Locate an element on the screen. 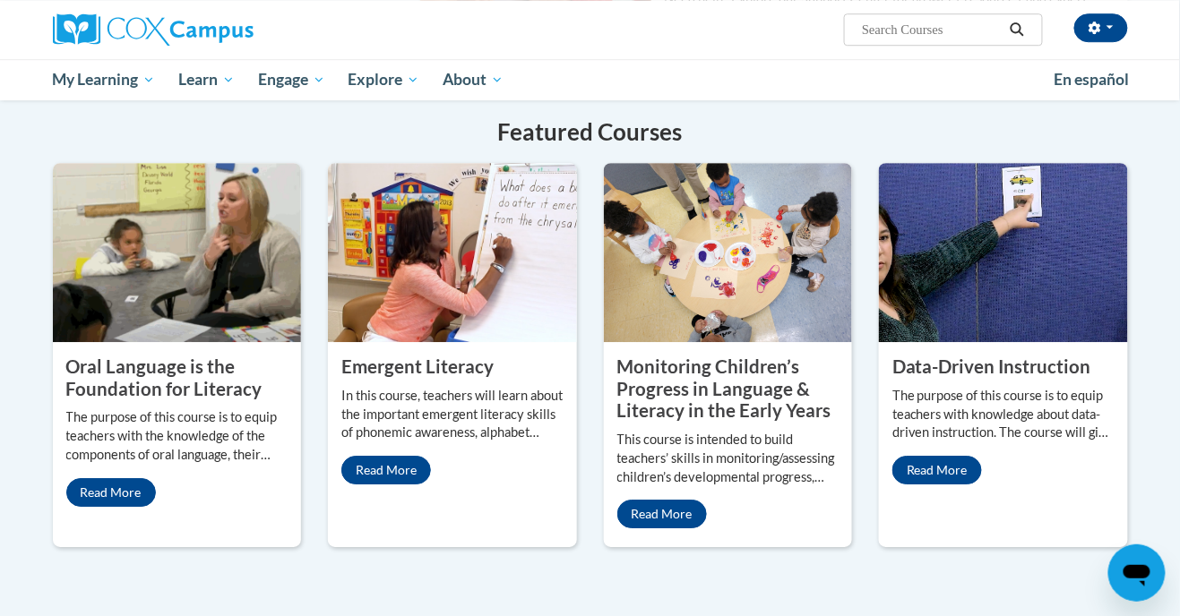 Image resolution: width=1180 pixels, height=616 pixels. input: Search Courses is located at coordinates (932, 30).